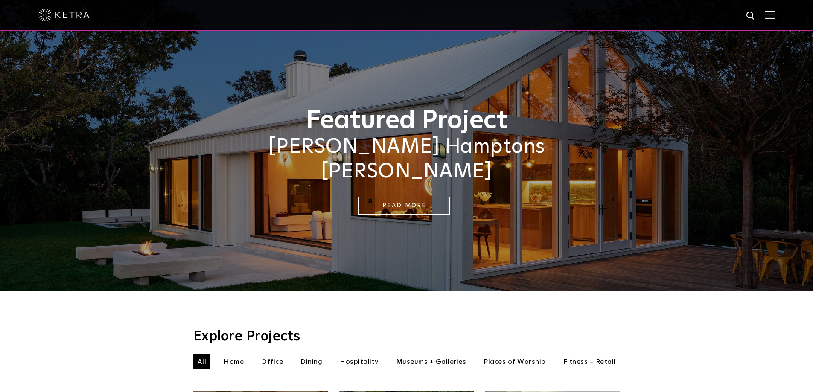 The height and width of the screenshot is (392, 813). Describe the element at coordinates (515, 362) in the screenshot. I see `li: Places of Worship` at that location.